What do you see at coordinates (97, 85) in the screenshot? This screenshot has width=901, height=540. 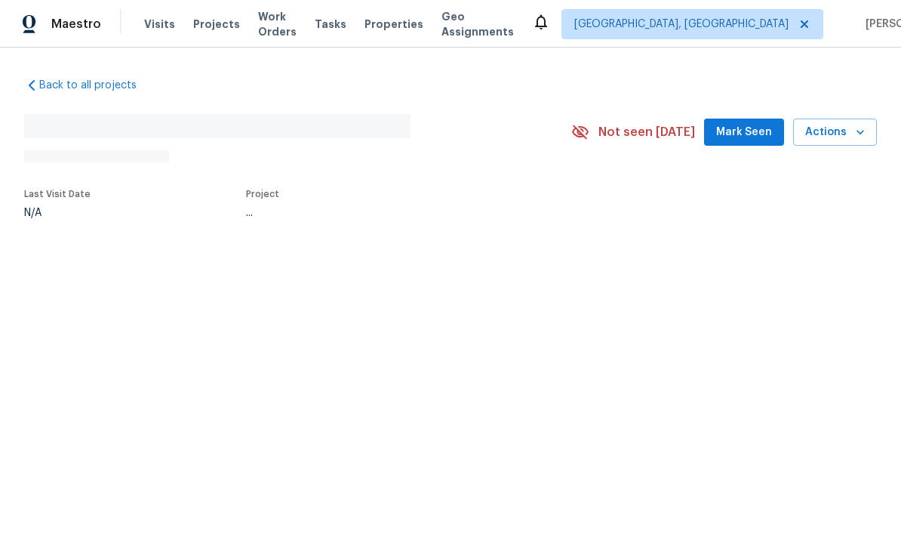 I see `a: Back to all projects` at bounding box center [97, 85].